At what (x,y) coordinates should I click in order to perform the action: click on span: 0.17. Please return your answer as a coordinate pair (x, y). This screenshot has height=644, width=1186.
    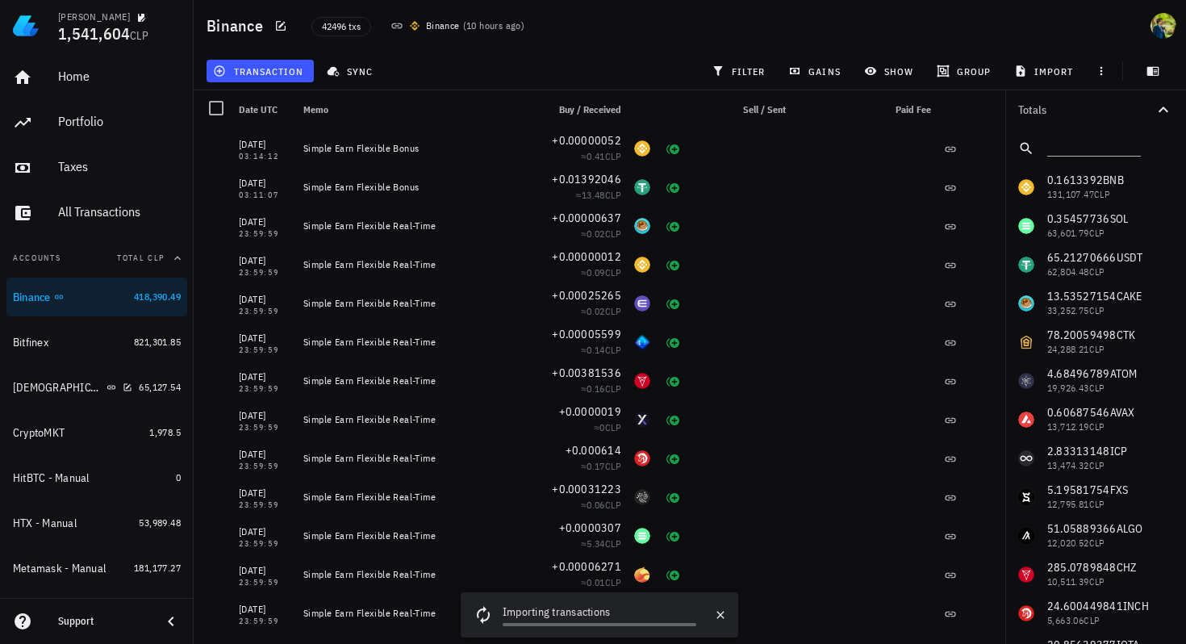
    Looking at the image, I should click on (595, 465).